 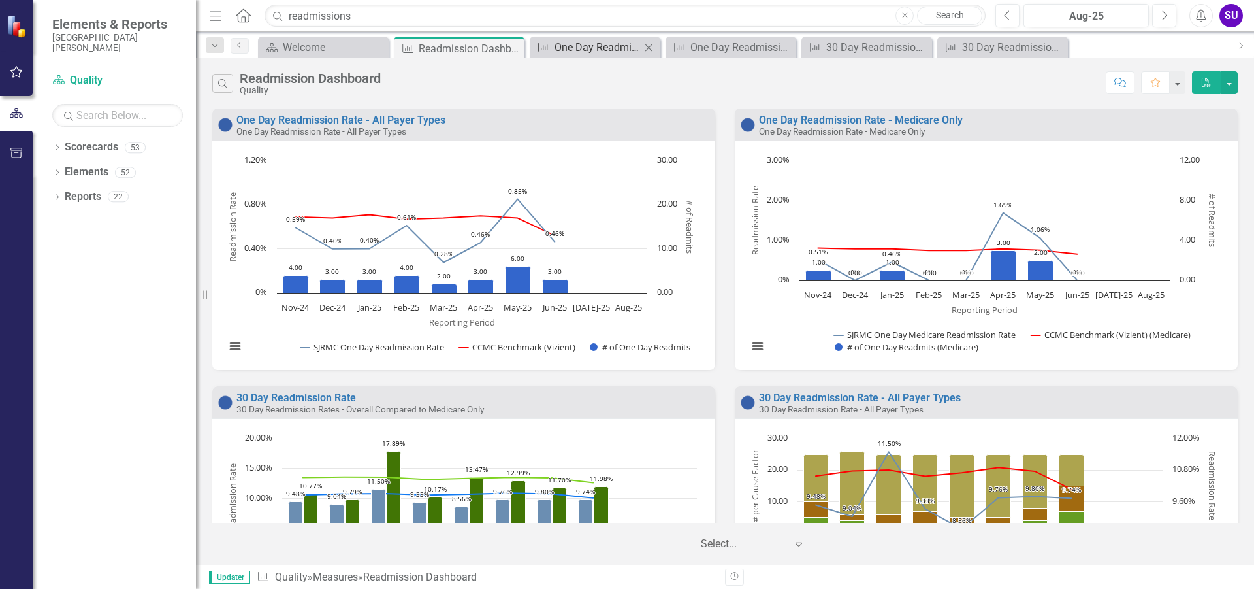 What do you see at coordinates (598, 47) in the screenshot?
I see `div: One Day Readmission Rate - Medicare Only` at bounding box center [598, 47].